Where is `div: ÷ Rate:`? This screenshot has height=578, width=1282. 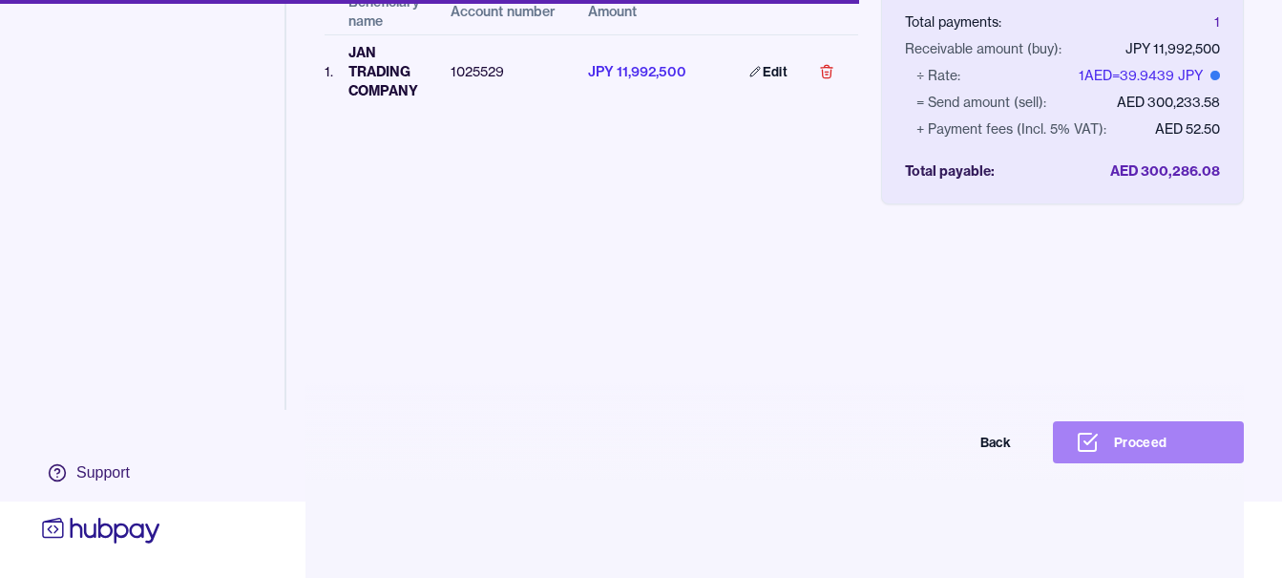 div: ÷ Rate: is located at coordinates (939, 75).